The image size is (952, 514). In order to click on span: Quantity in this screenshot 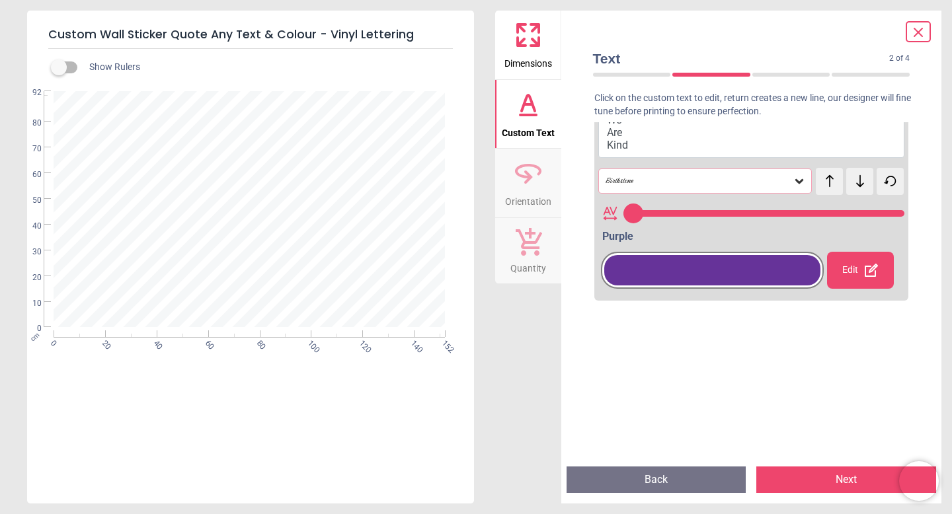, I will do `click(528, 266)`.